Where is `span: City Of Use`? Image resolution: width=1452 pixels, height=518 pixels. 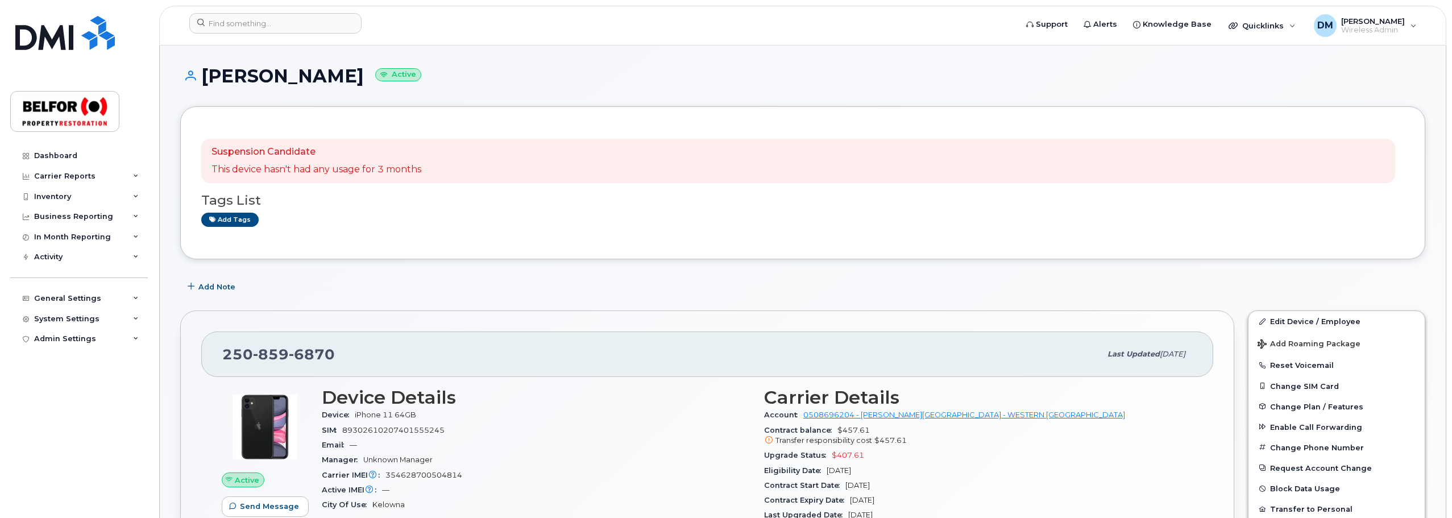
span: City Of Use is located at coordinates (347, 504).